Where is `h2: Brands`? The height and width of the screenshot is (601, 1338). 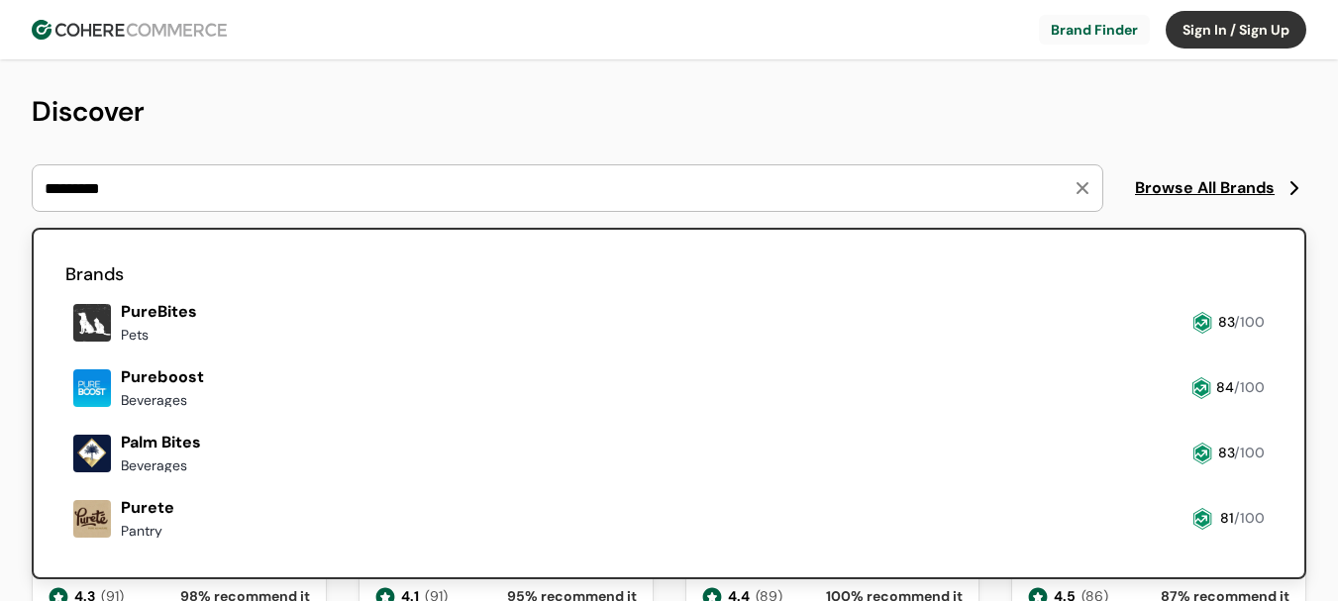
h2: Brands is located at coordinates (668, 274).